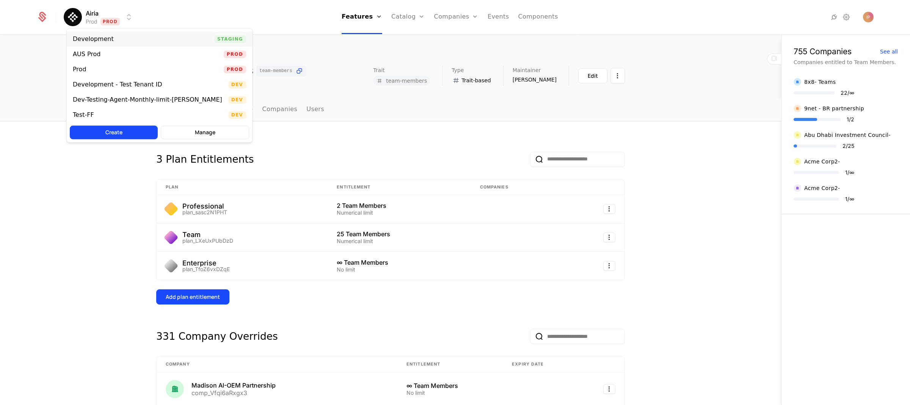  What do you see at coordinates (230, 39) in the screenshot?
I see `span: Staging` at bounding box center [230, 39].